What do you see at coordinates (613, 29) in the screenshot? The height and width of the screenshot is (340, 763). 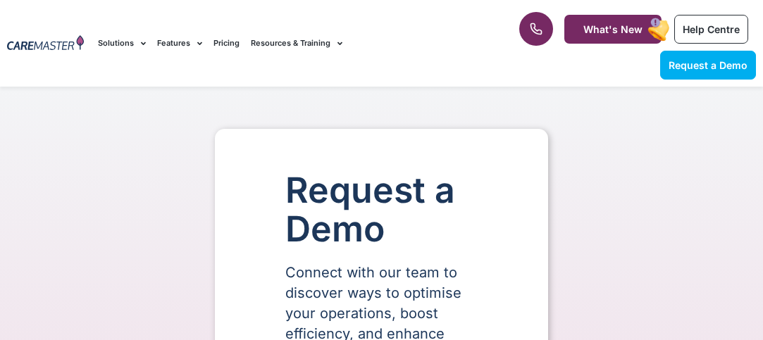 I see `span: What's New` at bounding box center [613, 29].